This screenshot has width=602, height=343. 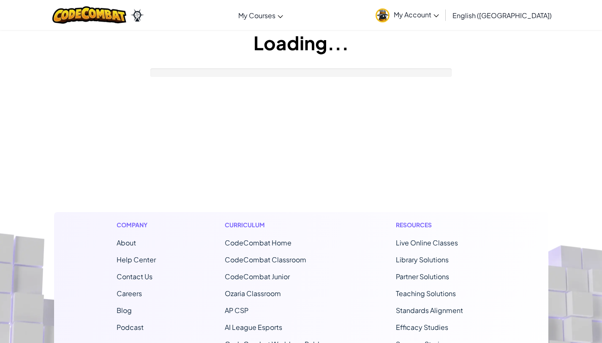 What do you see at coordinates (441, 225) in the screenshot?
I see `h1: Resources` at bounding box center [441, 225].